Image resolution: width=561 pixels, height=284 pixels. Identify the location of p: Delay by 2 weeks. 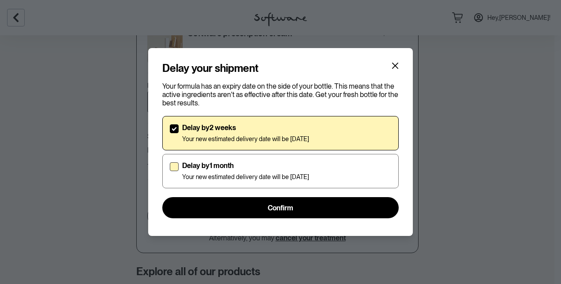
(246, 127).